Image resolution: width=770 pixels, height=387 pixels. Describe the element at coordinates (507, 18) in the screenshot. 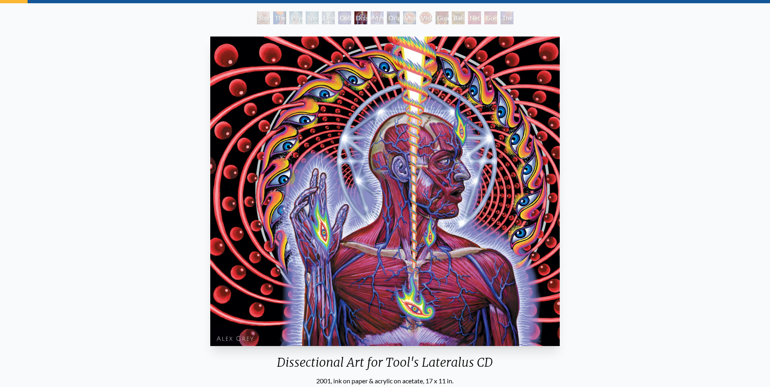

I see `div: The Great Turn` at that location.